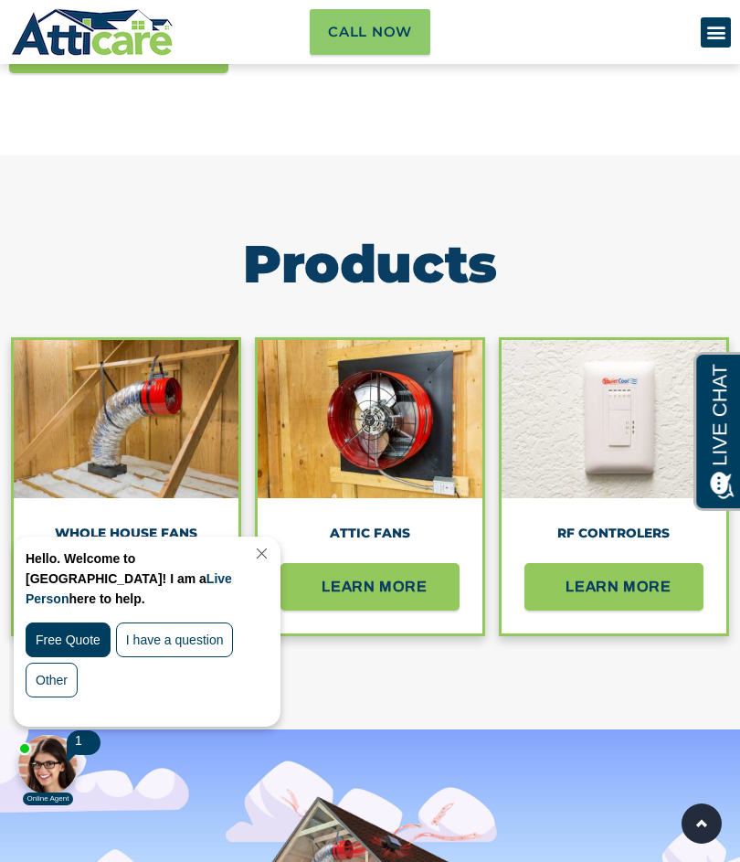 Image resolution: width=740 pixels, height=862 pixels. I want to click on span: Call Now, so click(370, 32).